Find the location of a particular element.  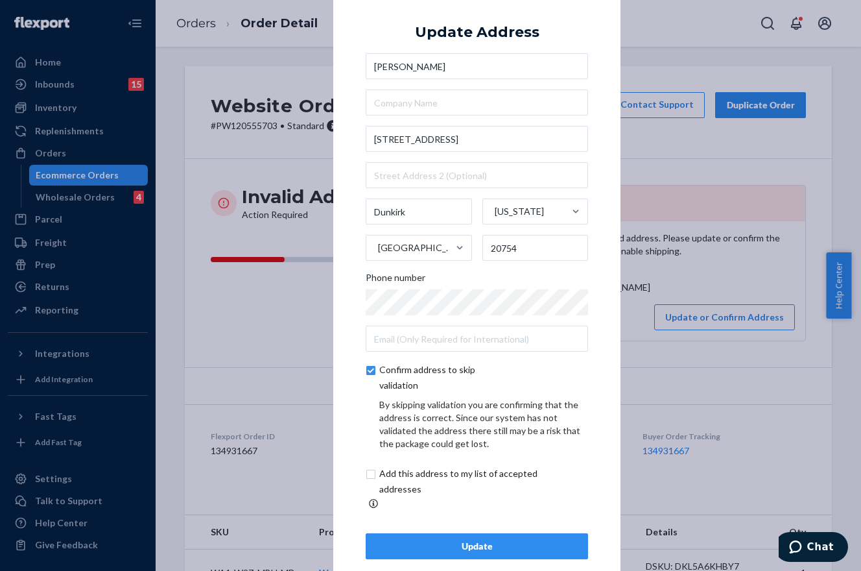

input: ZIP Code is located at coordinates (536, 248).